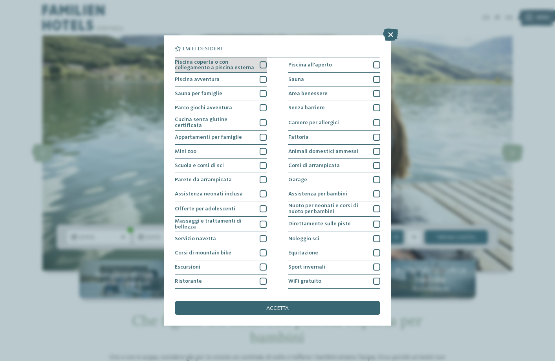 This screenshot has width=555, height=361. I want to click on span: Senza barriere, so click(306, 108).